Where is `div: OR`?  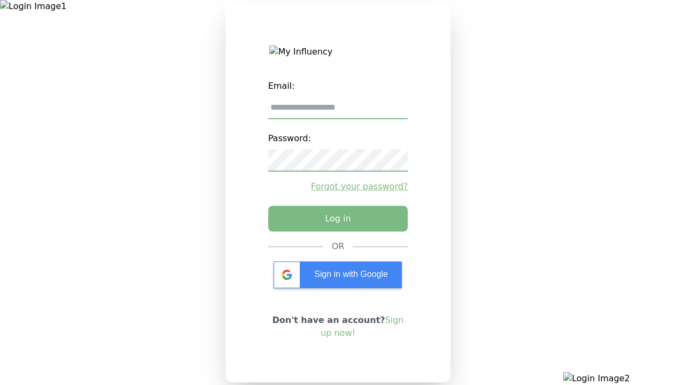
div: OR is located at coordinates (338, 246).